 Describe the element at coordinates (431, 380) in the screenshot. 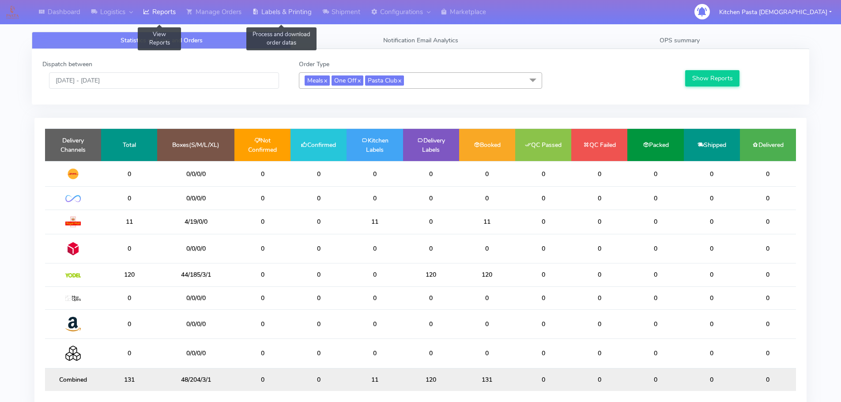

I see `td: 120` at that location.